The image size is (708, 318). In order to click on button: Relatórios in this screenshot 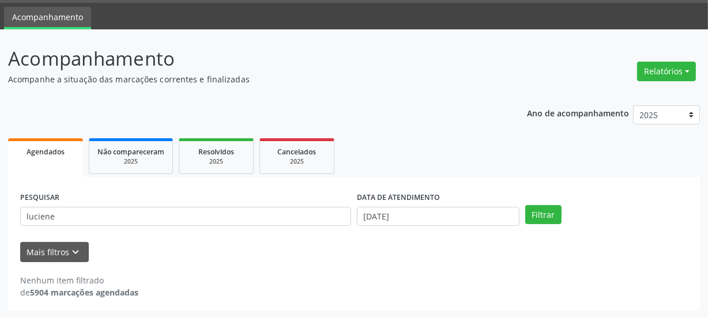, I will do `click(667, 72)`.